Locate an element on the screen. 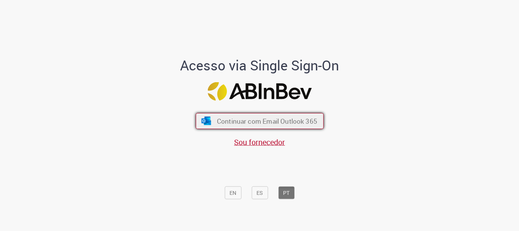 This screenshot has height=231, width=519. span: Sou fornecedor is located at coordinates (259, 142).